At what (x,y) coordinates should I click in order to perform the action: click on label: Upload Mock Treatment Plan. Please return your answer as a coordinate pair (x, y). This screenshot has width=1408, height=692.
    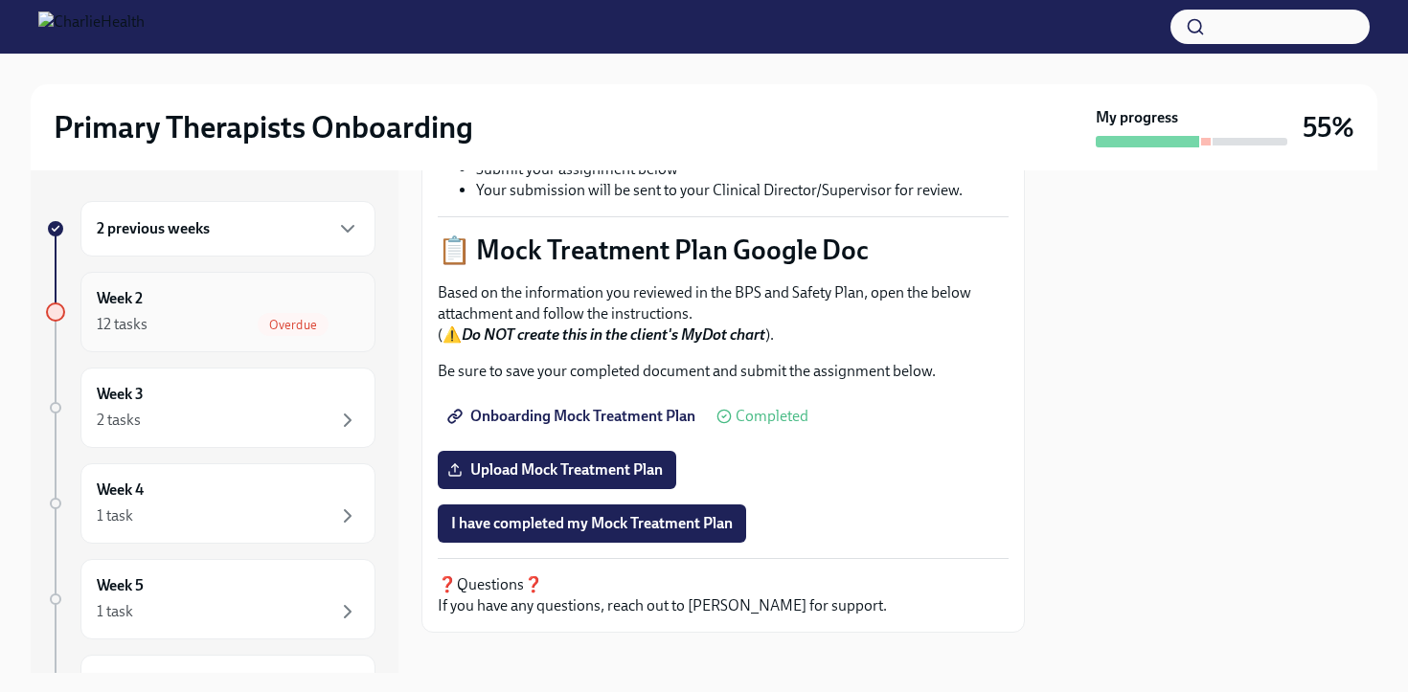
    Looking at the image, I should click on (556, 470).